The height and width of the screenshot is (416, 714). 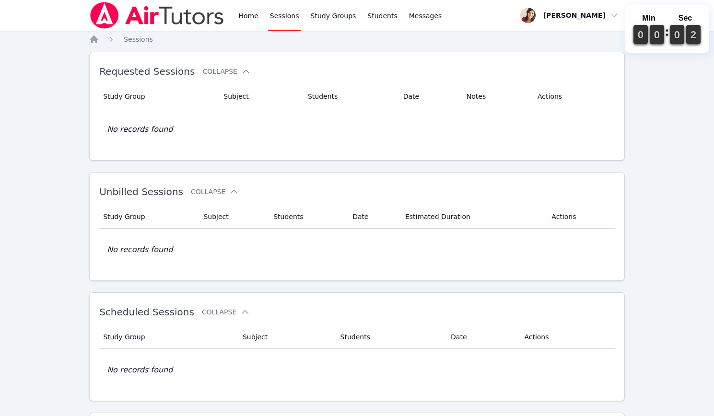 I want to click on th: Notes, so click(x=497, y=96).